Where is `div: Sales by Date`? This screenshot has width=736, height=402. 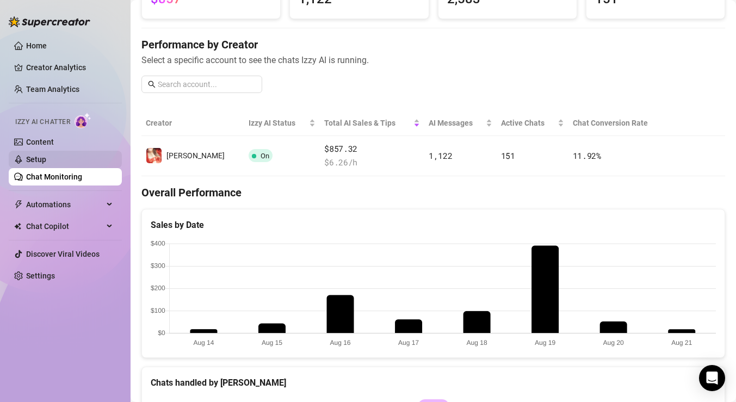 div: Sales by Date is located at coordinates (433, 225).